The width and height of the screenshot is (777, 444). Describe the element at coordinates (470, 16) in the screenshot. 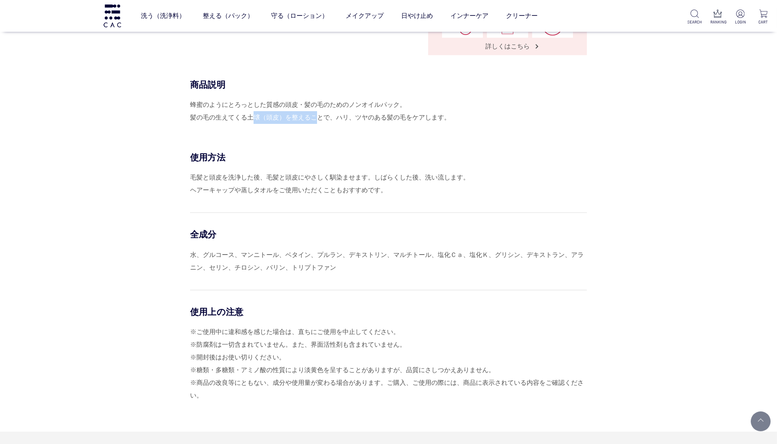

I see `a: インナーケア` at that location.